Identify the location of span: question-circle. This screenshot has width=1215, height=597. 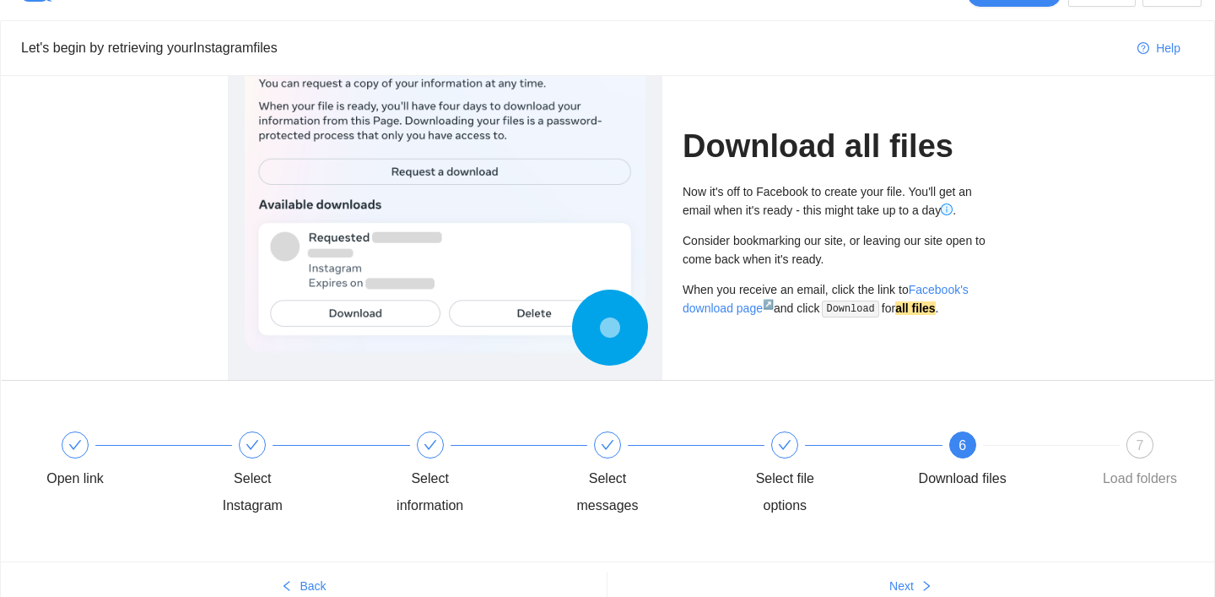
(1143, 49).